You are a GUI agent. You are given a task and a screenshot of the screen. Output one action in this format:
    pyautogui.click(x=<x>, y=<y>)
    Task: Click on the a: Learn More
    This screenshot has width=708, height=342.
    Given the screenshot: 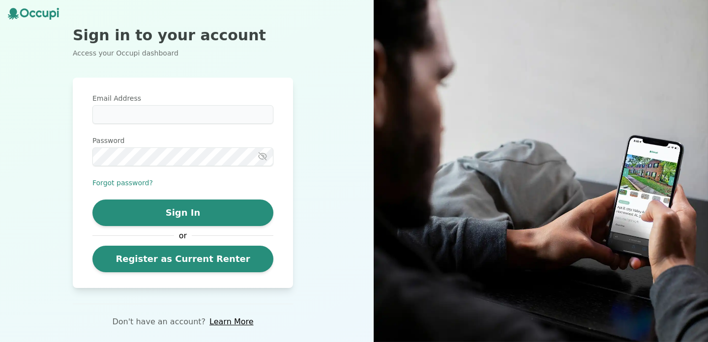 What is the action you would take?
    pyautogui.click(x=231, y=322)
    